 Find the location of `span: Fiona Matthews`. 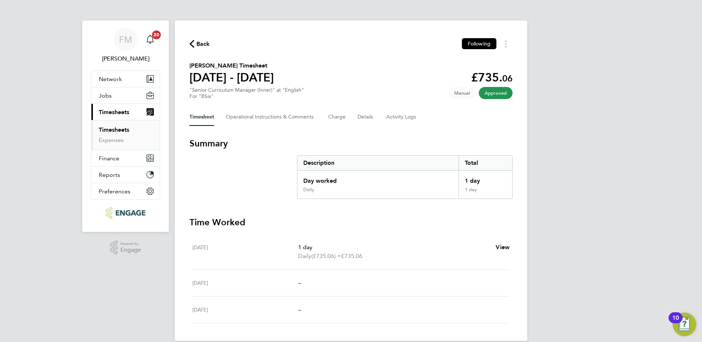

span: Fiona Matthews is located at coordinates (125, 59).